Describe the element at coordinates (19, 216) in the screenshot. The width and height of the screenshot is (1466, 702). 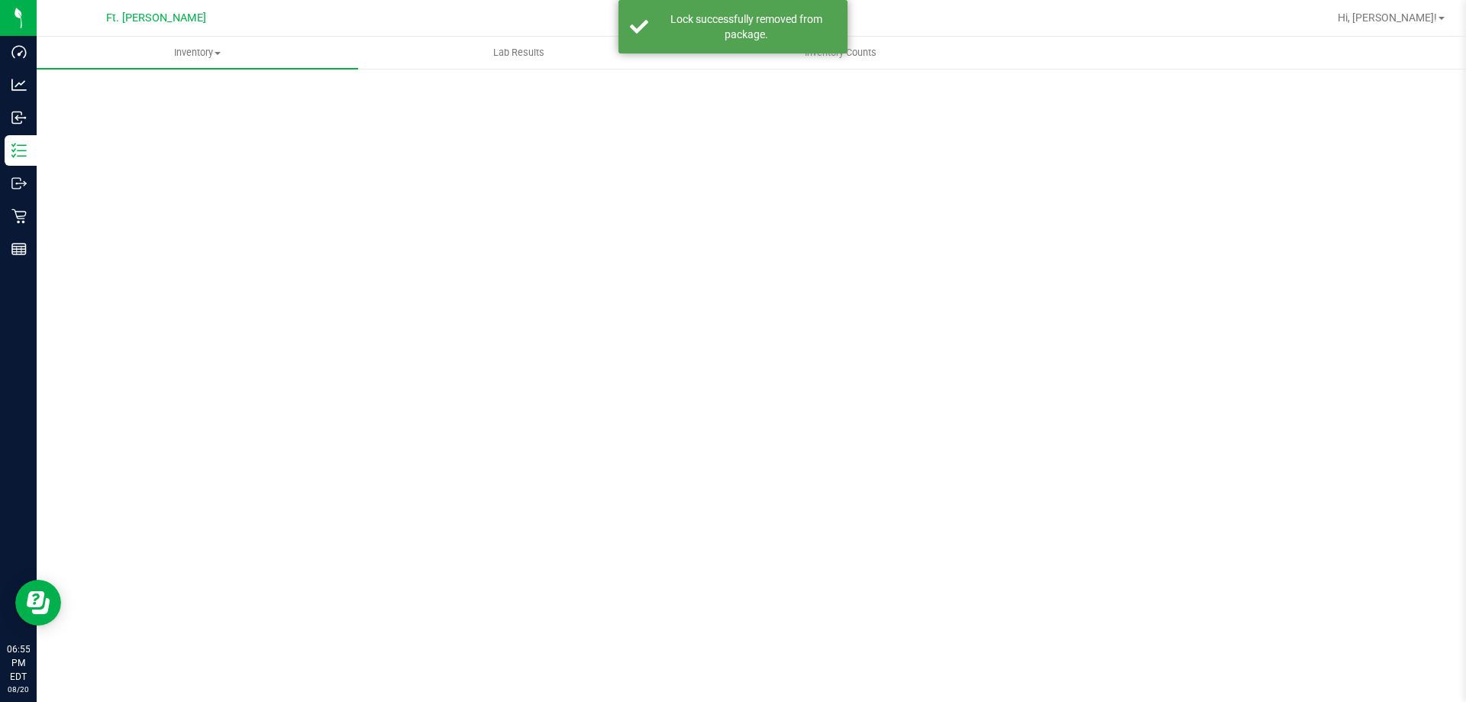
I see `inline-svg: Retail` at that location.